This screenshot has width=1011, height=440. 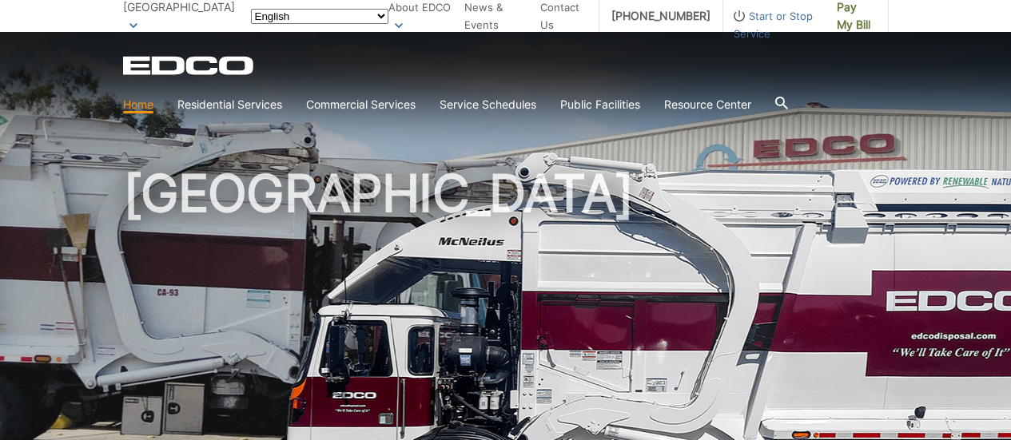 What do you see at coordinates (487, 105) in the screenshot?
I see `a: Service Schedules` at bounding box center [487, 105].